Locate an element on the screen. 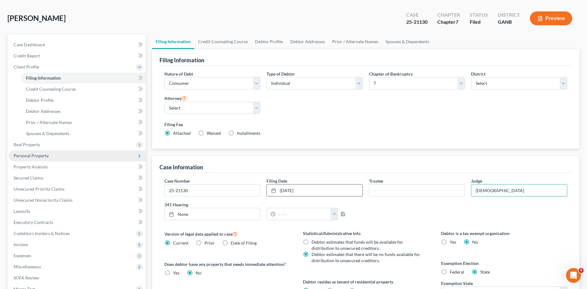 The width and height of the screenshot is (587, 289). label: Filing Date is located at coordinates (277, 181).